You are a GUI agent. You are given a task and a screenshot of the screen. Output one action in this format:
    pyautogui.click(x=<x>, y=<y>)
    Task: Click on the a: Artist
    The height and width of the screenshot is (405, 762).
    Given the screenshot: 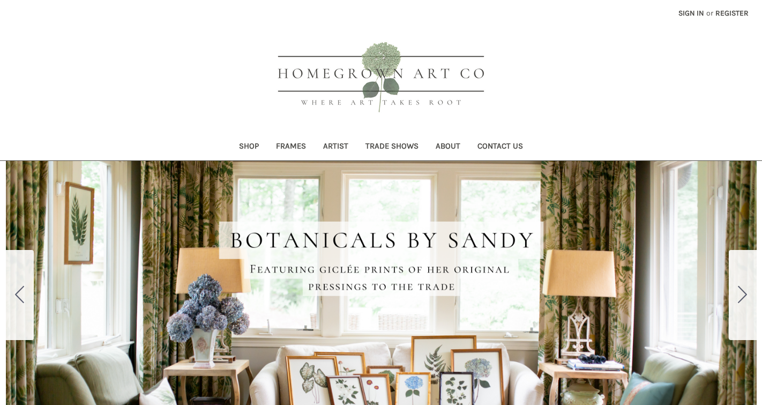 What is the action you would take?
    pyautogui.click(x=335, y=147)
    